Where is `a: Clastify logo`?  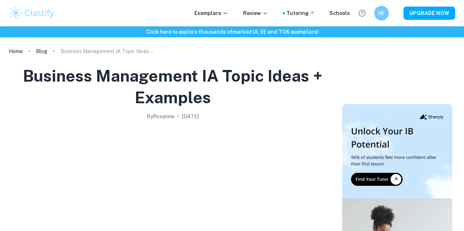
a: Clastify logo is located at coordinates (32, 13).